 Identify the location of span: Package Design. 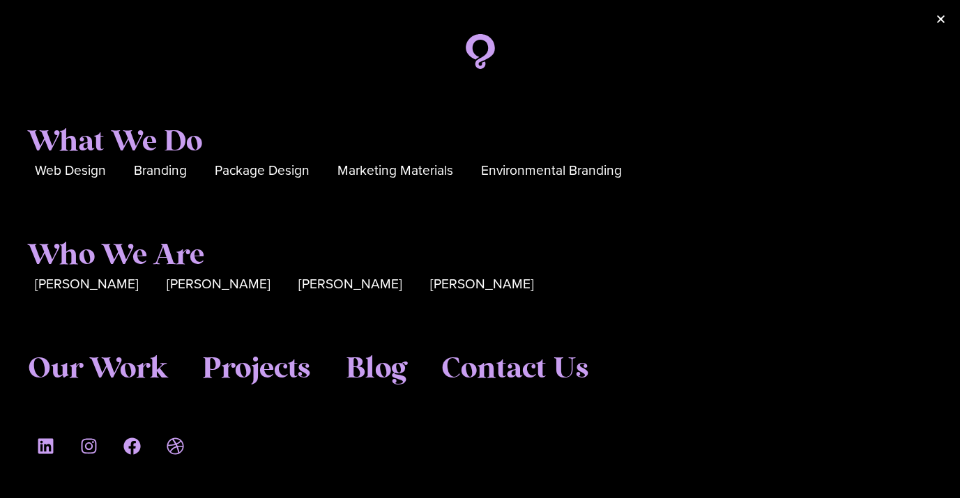
(262, 171).